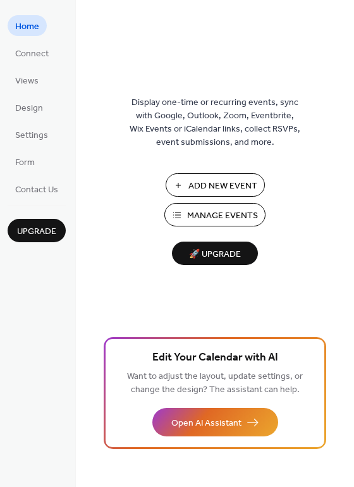  What do you see at coordinates (223, 186) in the screenshot?
I see `span: Add New Event` at bounding box center [223, 186].